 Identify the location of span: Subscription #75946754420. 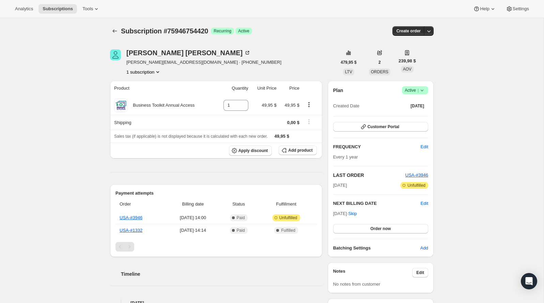
(165, 31).